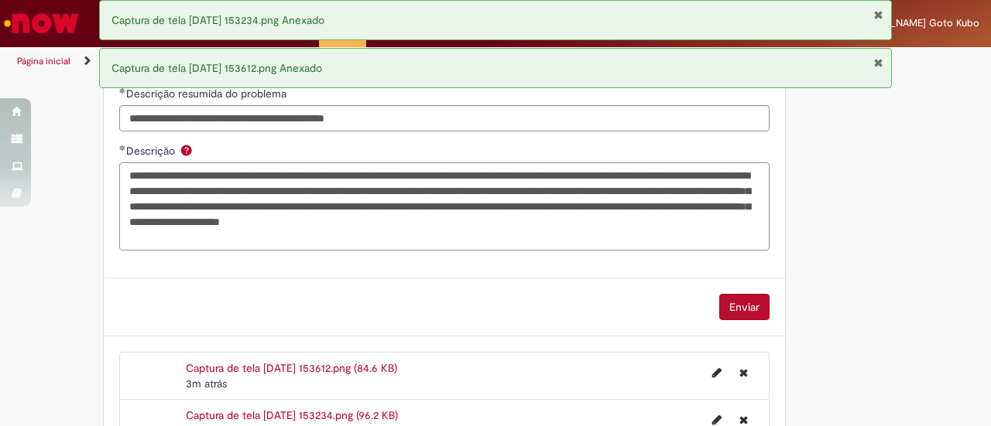 The height and width of the screenshot is (426, 991). What do you see at coordinates (744, 307) in the screenshot?
I see `button: Enviar` at bounding box center [744, 307].